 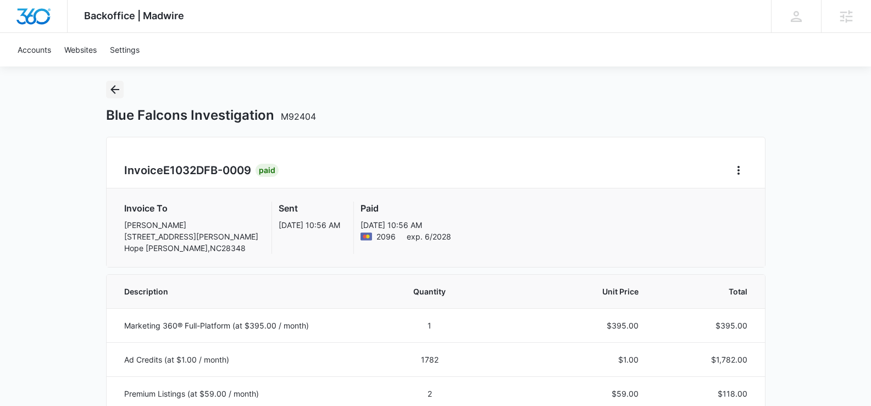 I want to click on p: $118.00, so click(x=706, y=394).